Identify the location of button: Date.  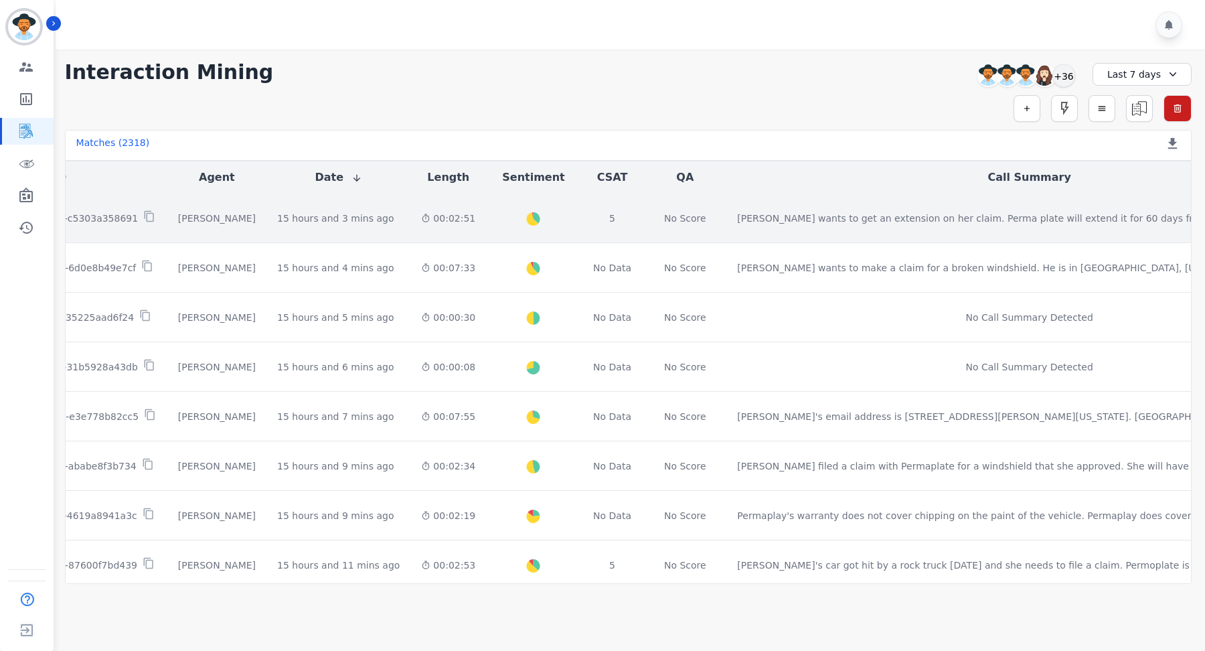
(338, 177).